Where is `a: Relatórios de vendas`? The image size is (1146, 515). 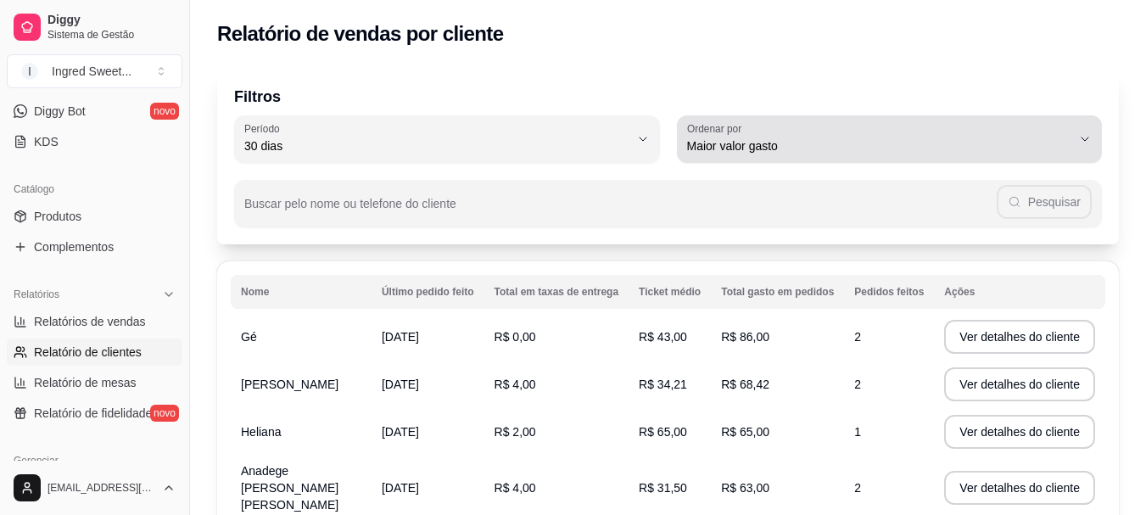
a: Relatórios de vendas is located at coordinates (94, 321).